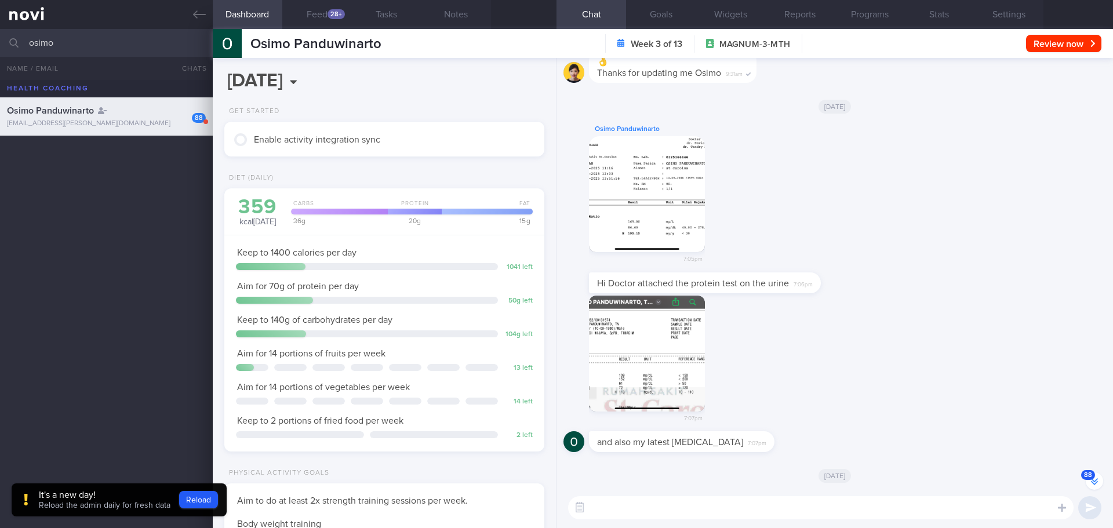 This screenshot has width=1113, height=528. Describe the element at coordinates (199, 118) in the screenshot. I see `div: 88` at that location.